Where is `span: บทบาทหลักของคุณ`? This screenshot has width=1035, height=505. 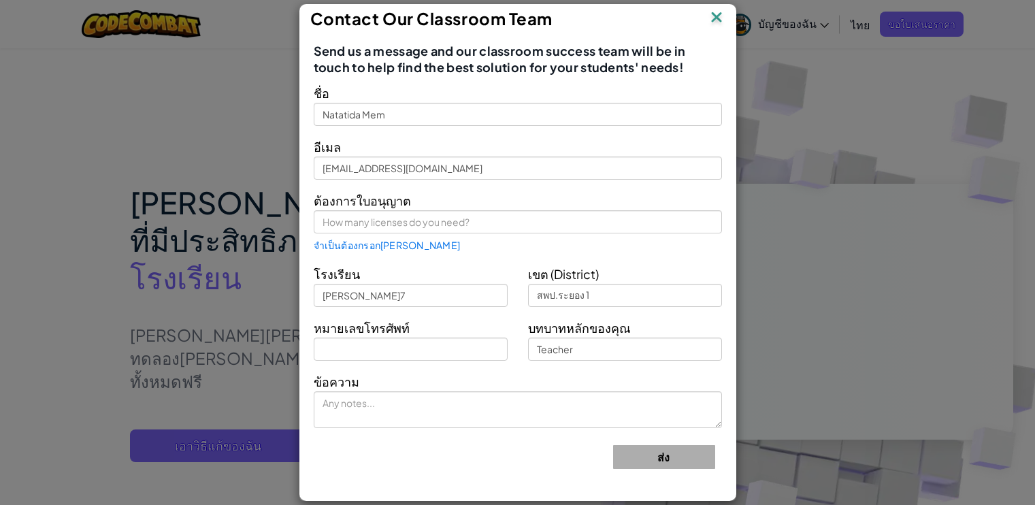
span: บทบาทหลักของคุณ is located at coordinates (579, 327).